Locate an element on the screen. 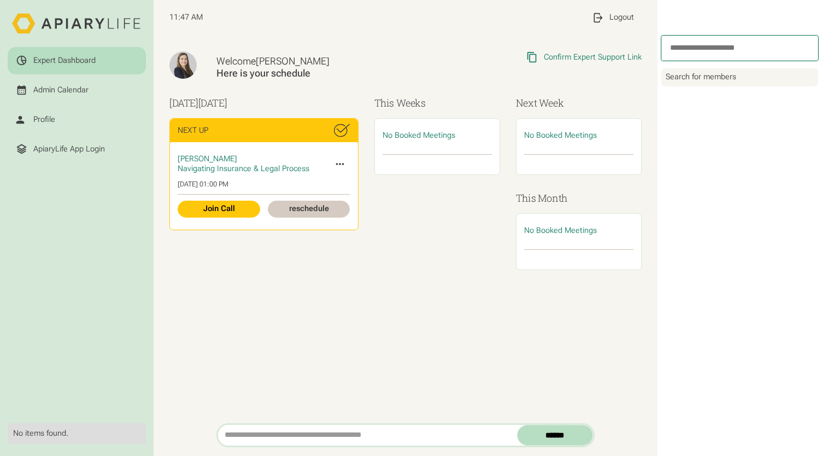 The height and width of the screenshot is (456, 822). div: Confirm Expert Support Link is located at coordinates (592, 57).